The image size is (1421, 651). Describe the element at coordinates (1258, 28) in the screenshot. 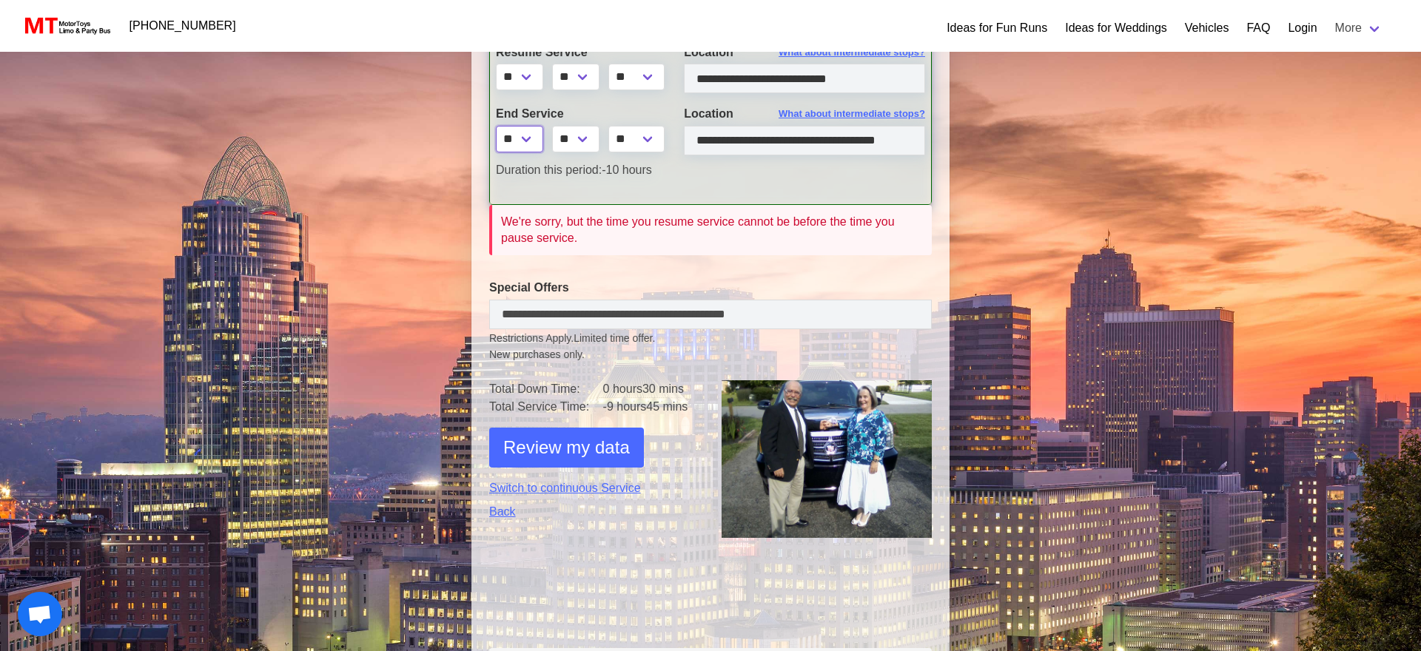

I see `a: FAQ` at that location.